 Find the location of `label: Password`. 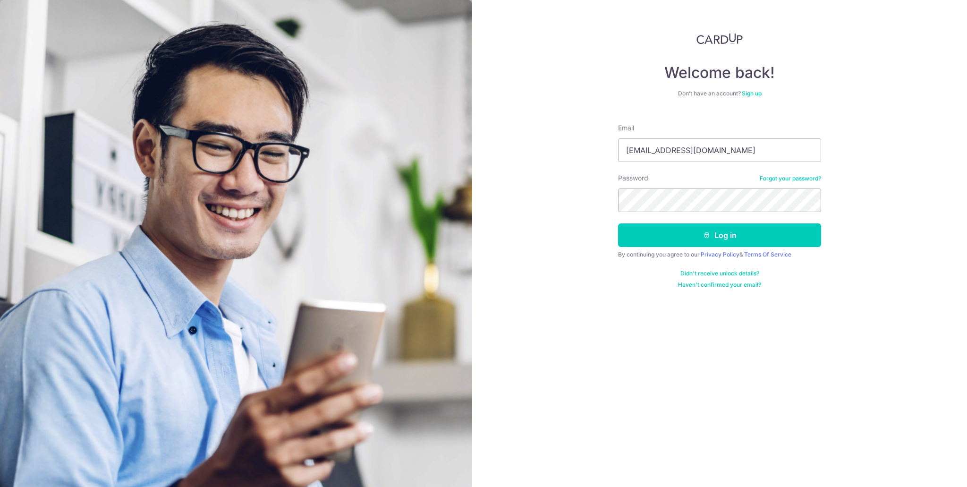

label: Password is located at coordinates (633, 178).